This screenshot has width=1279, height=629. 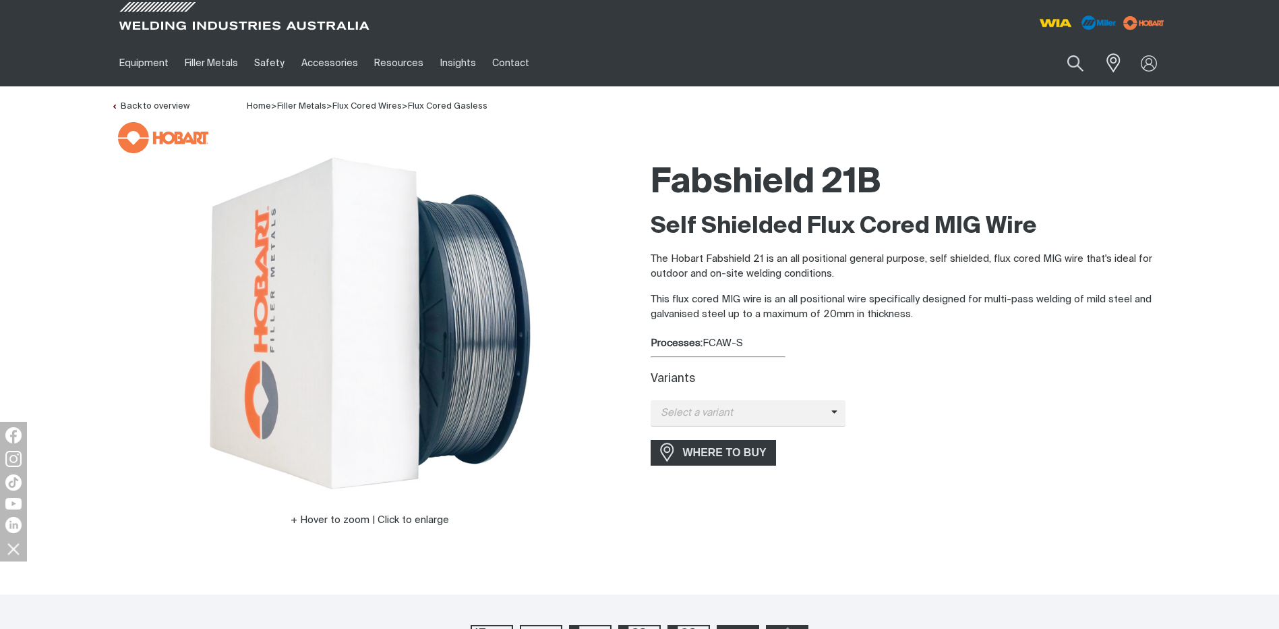 What do you see at coordinates (725, 453) in the screenshot?
I see `span: WHERE TO BUY` at bounding box center [725, 453].